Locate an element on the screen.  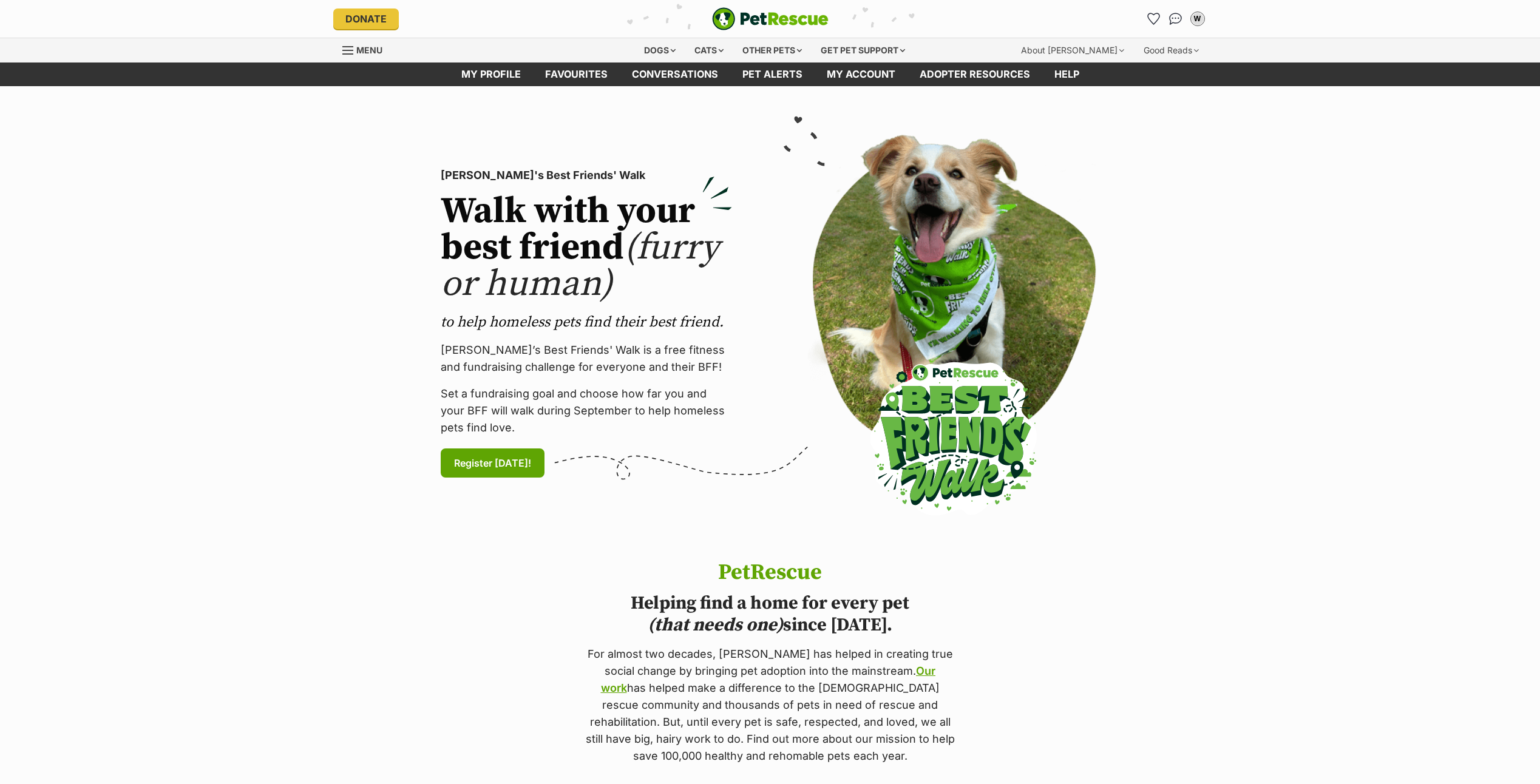
a: Menu is located at coordinates (366, 49).